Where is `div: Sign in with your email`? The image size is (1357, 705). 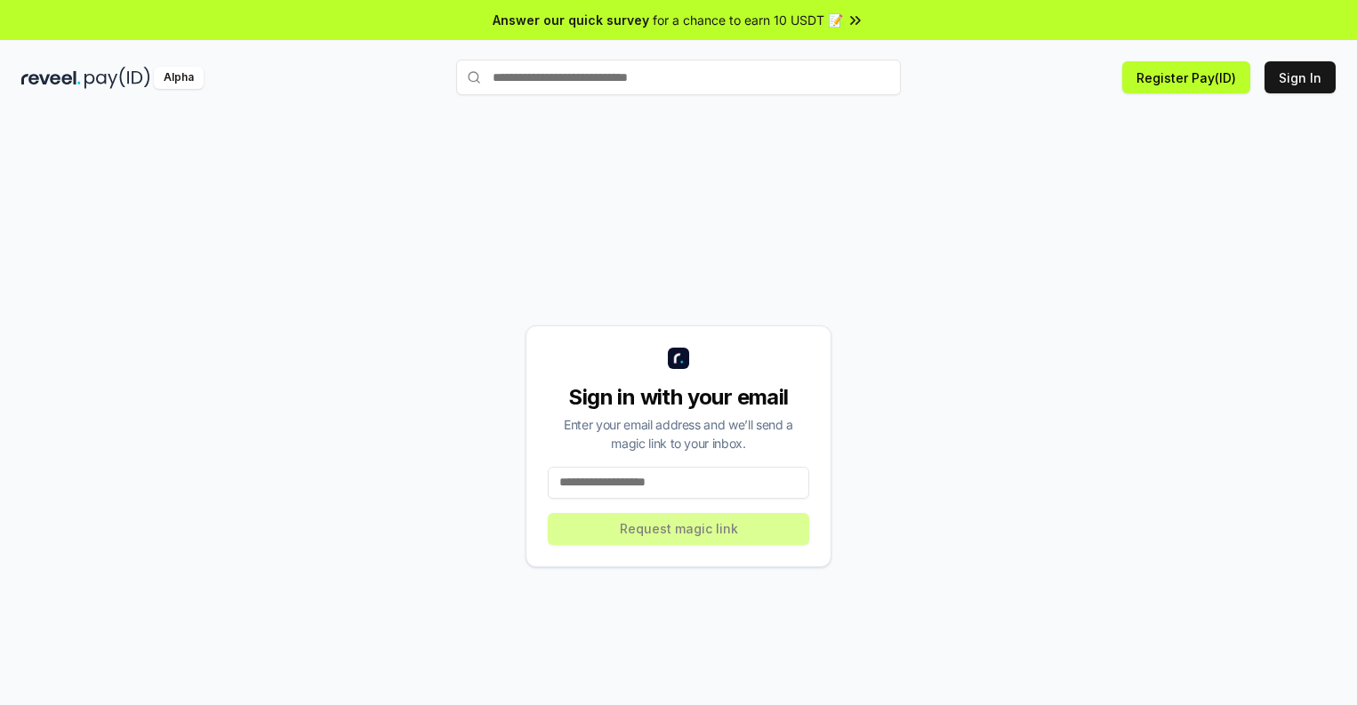 div: Sign in with your email is located at coordinates (679, 398).